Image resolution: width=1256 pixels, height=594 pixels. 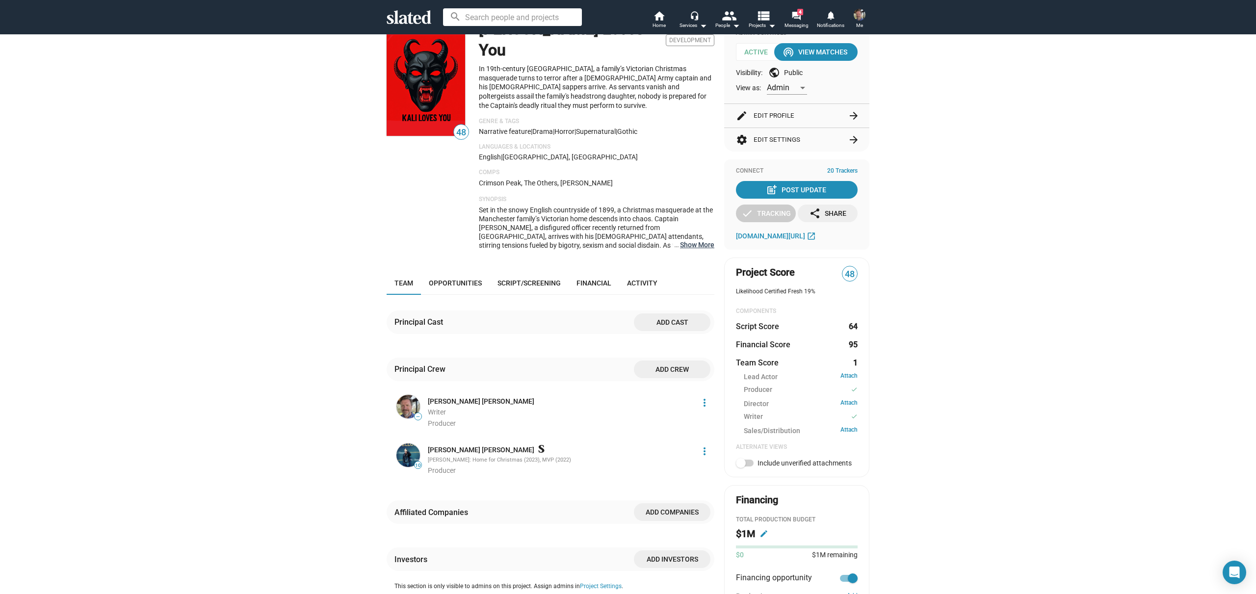 What do you see at coordinates (693, 26) in the screenshot?
I see `div: Services` at bounding box center [693, 26].